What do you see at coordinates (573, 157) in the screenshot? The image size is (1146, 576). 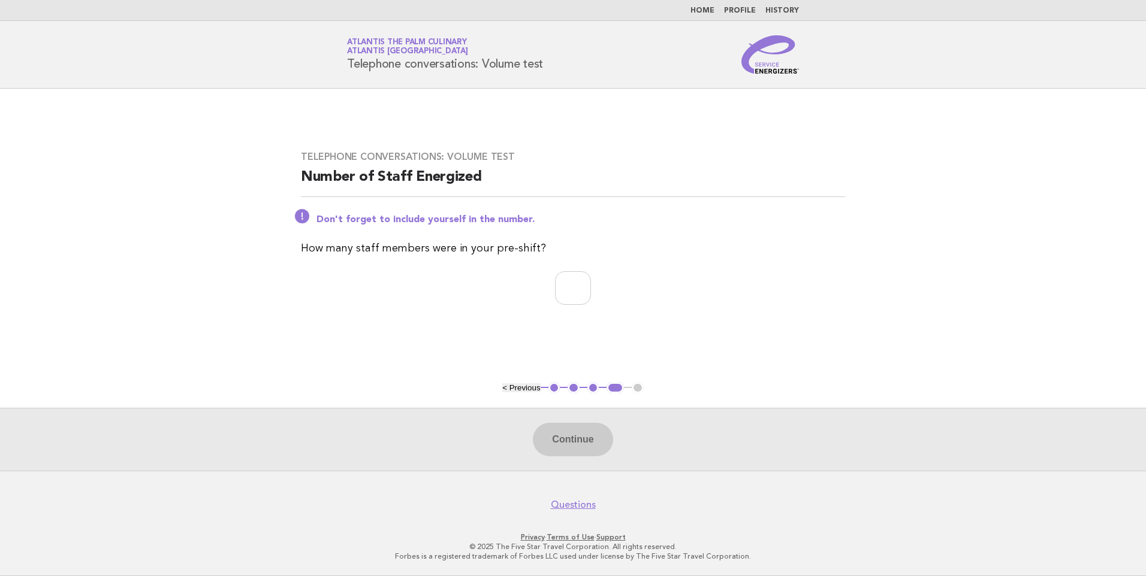 I see `h3: Telephone conversations: Volume test` at bounding box center [573, 157].